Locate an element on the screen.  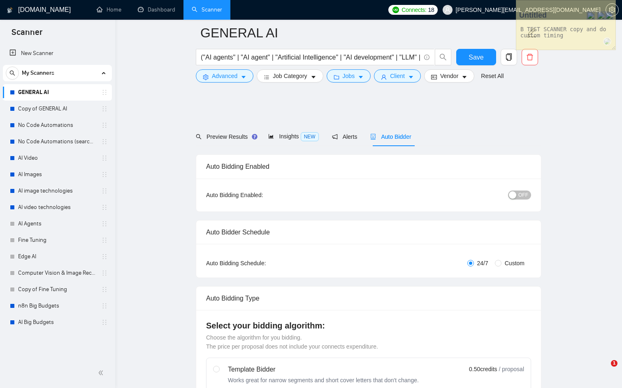
div: Auto Bidding Type is located at coordinates (368, 298).